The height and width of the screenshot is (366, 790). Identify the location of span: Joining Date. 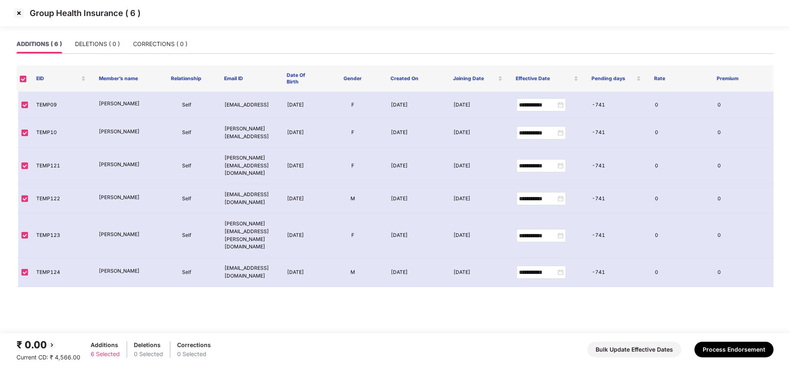
(474, 79).